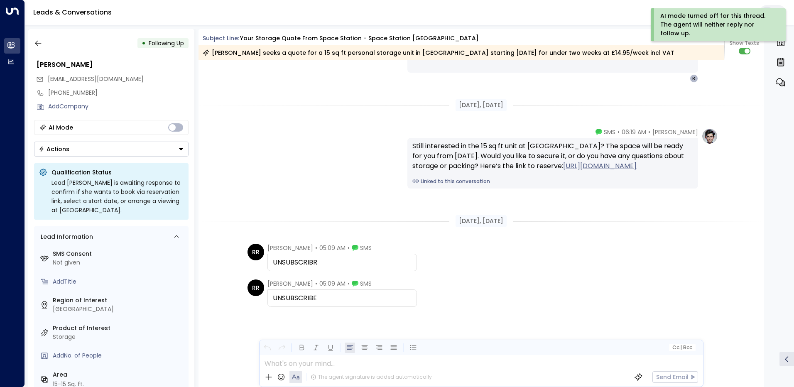 Image resolution: width=794 pixels, height=387 pixels. Describe the element at coordinates (119, 356) in the screenshot. I see `div: AddNo. of People` at that location.